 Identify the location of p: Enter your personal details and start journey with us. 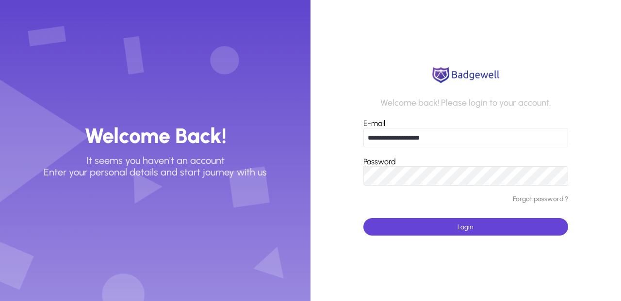
(155, 172).